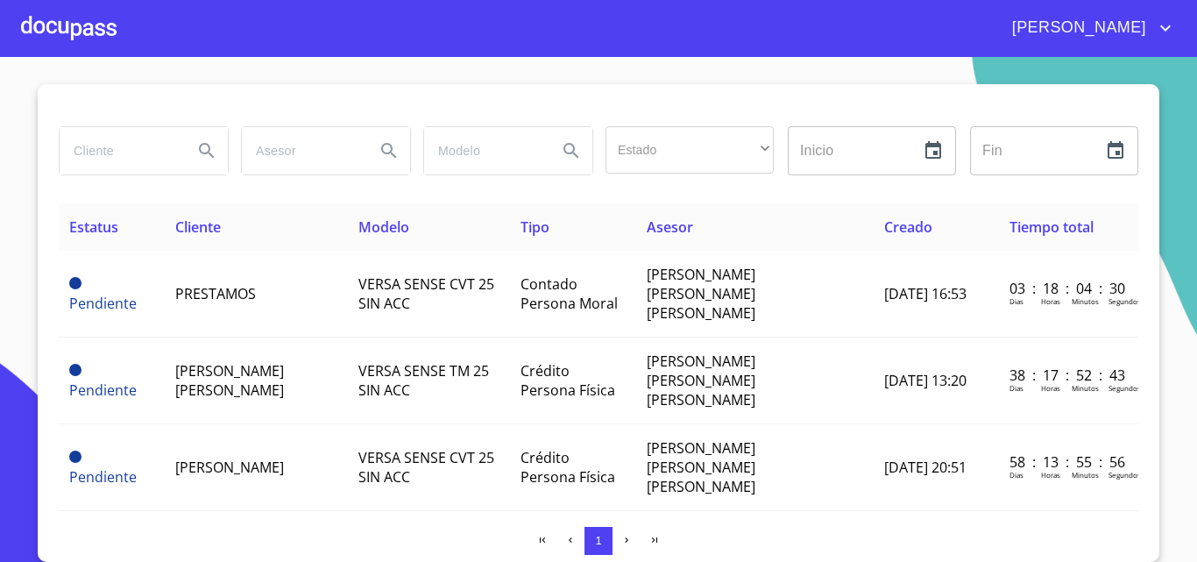 Image resolution: width=1197 pixels, height=562 pixels. I want to click on span: Tiempo total, so click(1052, 227).